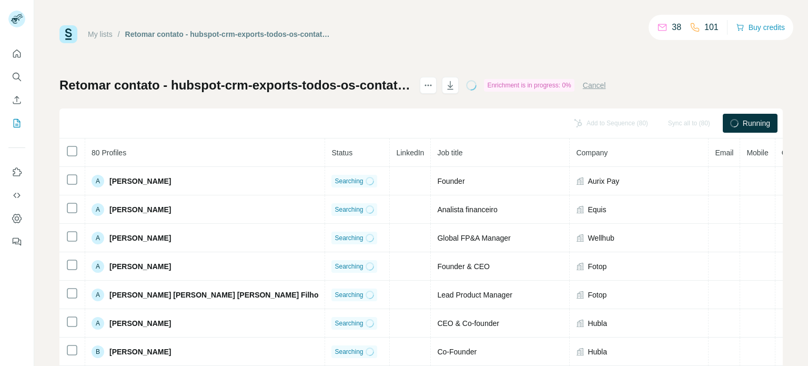  I want to click on button: actions, so click(428, 85).